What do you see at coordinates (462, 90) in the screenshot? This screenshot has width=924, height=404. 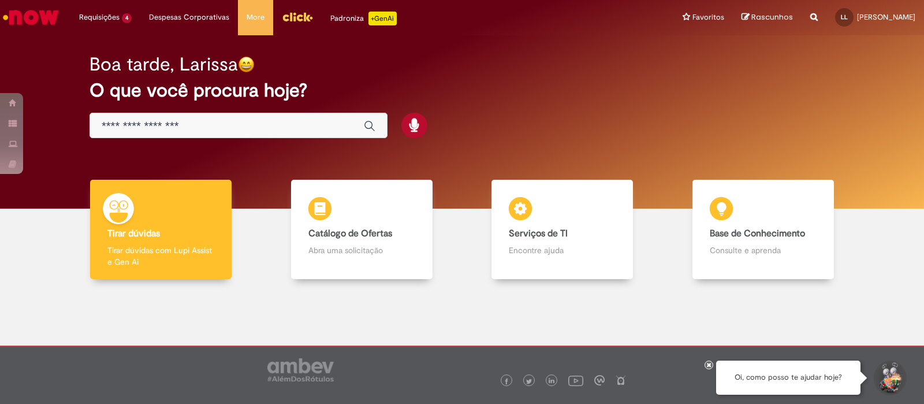 I see `h2: O que você procura hoje?` at bounding box center [462, 90].